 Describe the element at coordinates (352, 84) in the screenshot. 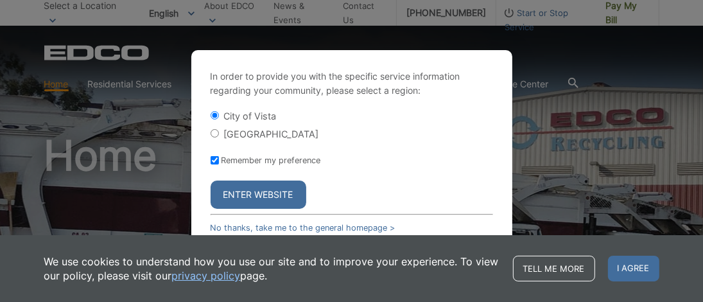

I see `p: In order to provide you with the specific service information regarding your community, please se...` at that location.